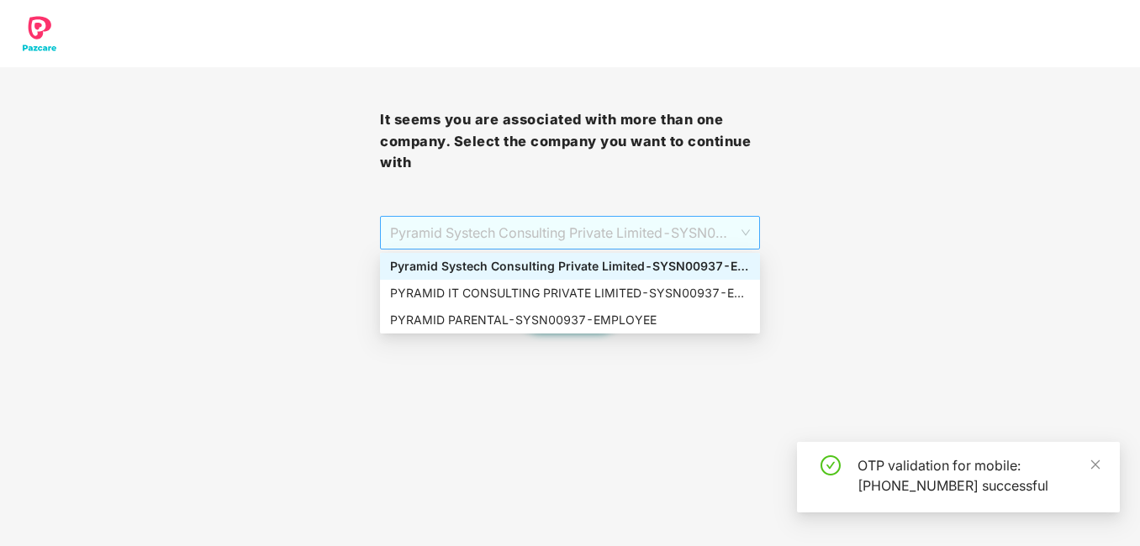 This screenshot has width=1140, height=546. I want to click on h3: It seems you are associated with more than one company. Select the company you want to continue with, so click(570, 141).